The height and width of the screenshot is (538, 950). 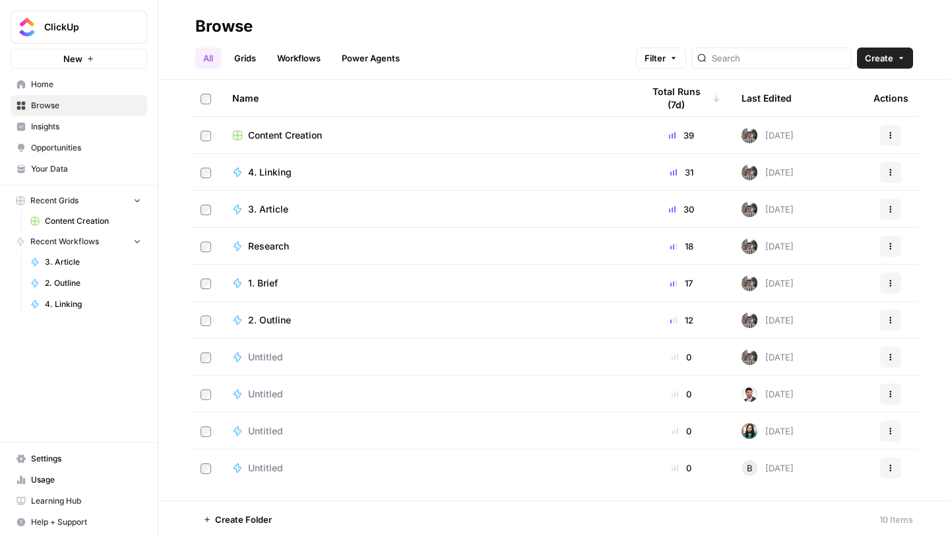 What do you see at coordinates (682, 246) in the screenshot?
I see `div: 18` at bounding box center [682, 246].